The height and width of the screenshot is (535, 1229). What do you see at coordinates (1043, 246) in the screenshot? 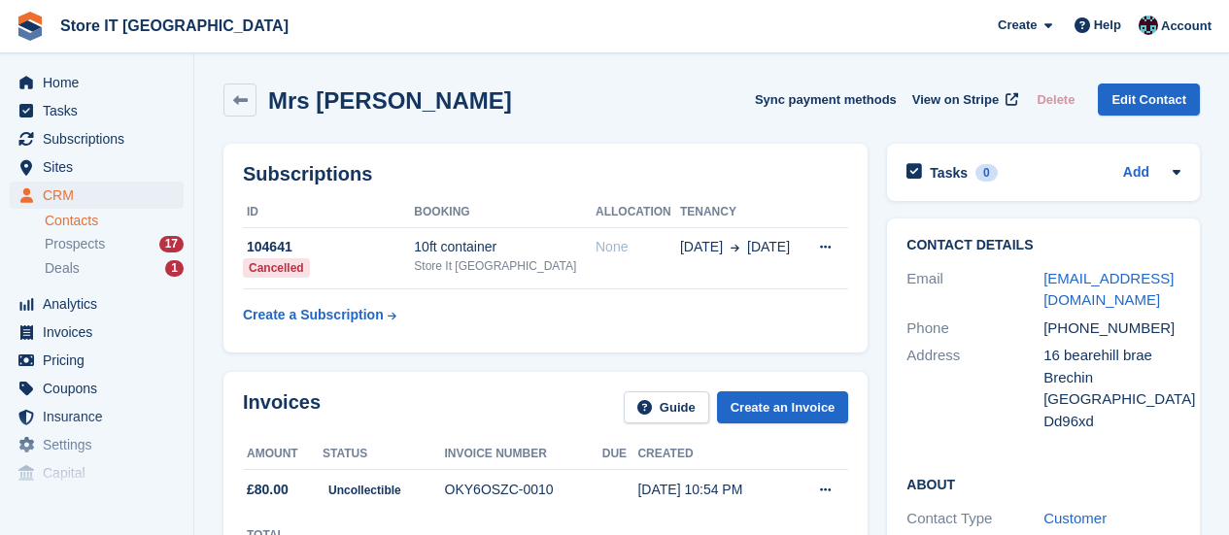
I see `h2: Contact Details` at bounding box center [1043, 246].